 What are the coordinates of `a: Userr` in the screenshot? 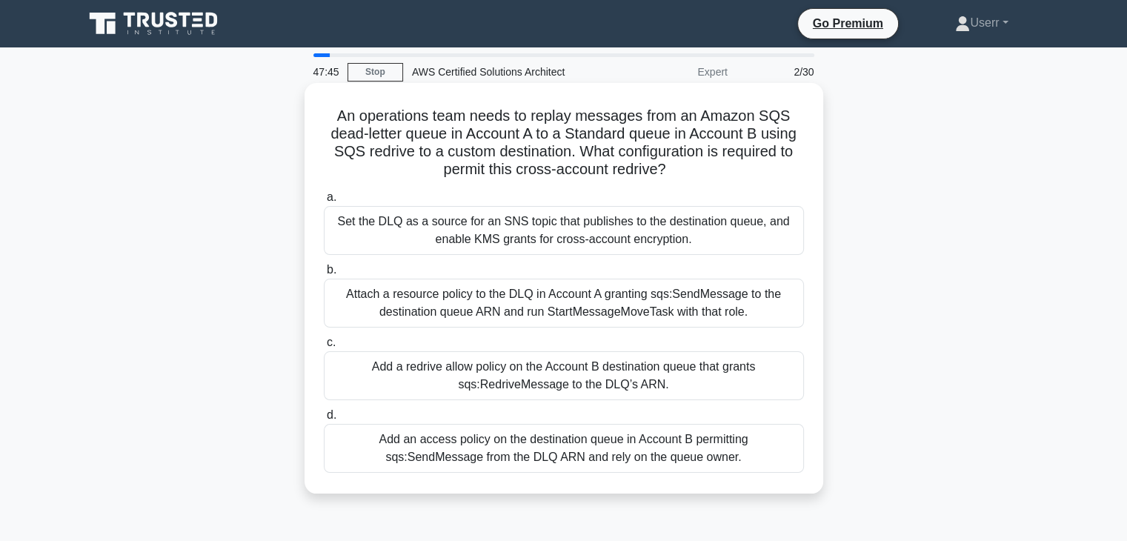 It's located at (981, 23).